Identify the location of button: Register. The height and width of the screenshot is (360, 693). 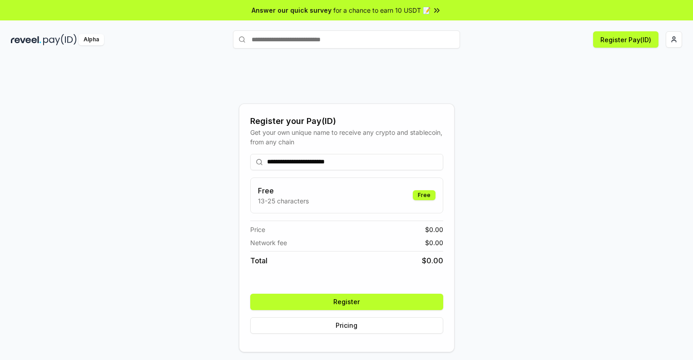
(347, 302).